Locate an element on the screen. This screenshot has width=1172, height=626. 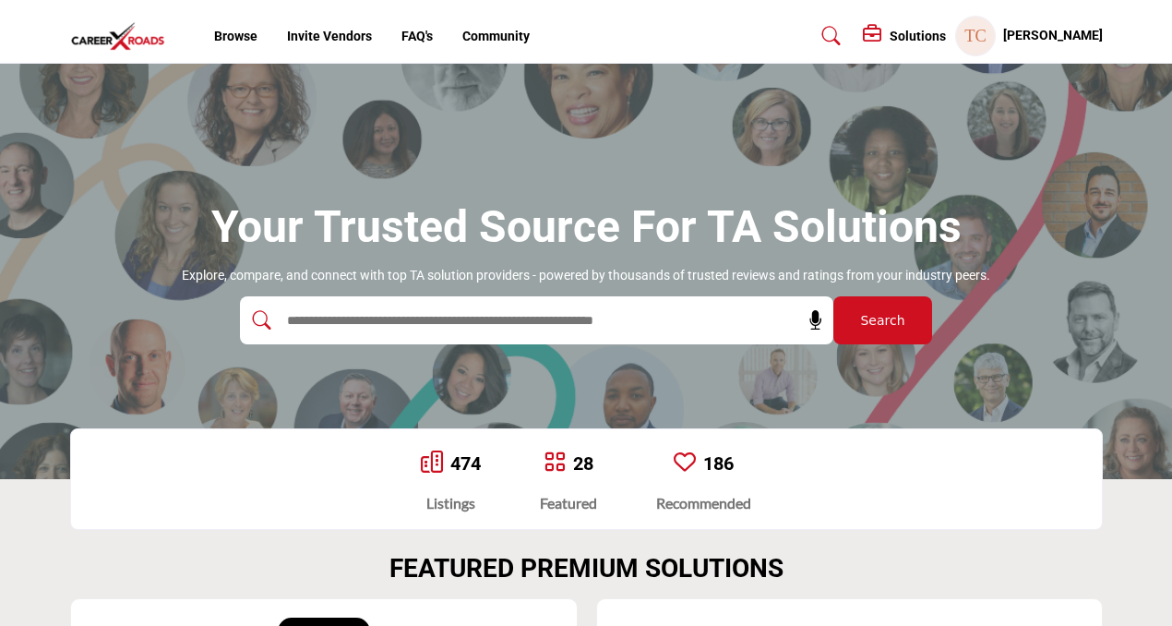
a: 28 is located at coordinates (583, 463).